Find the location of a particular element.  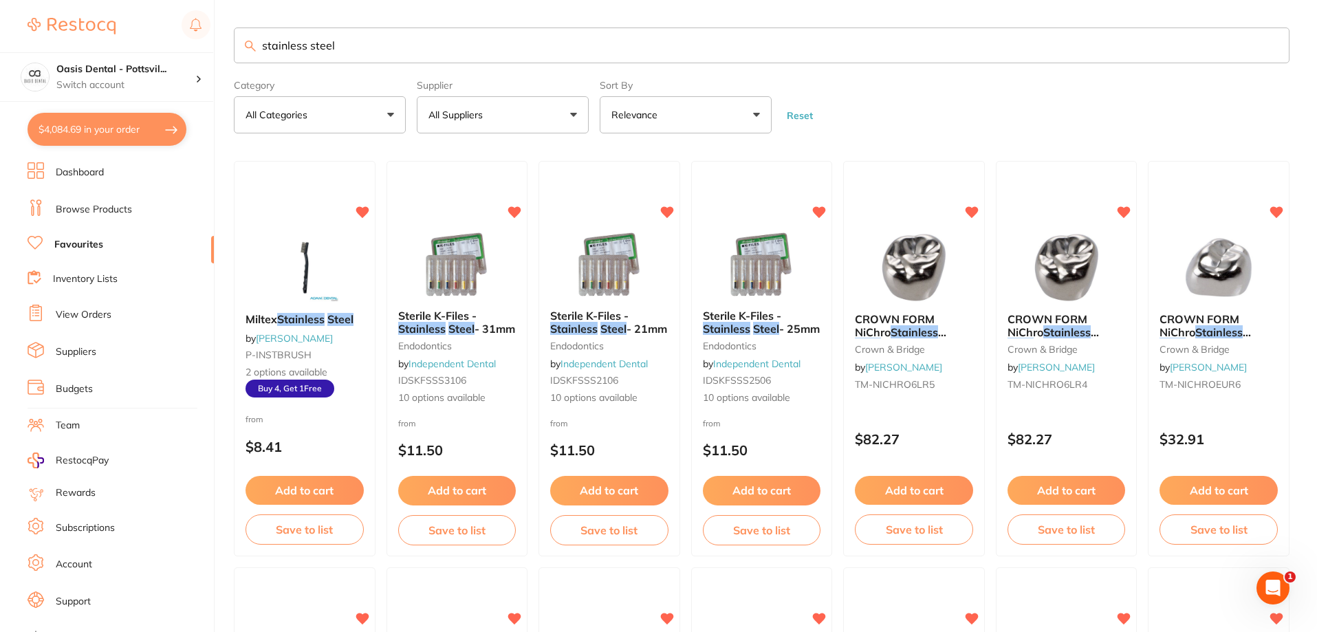

b: CROWN FORM NiChro Stainless Steel Perm Molar 6LR4 Pk of 5 is located at coordinates (1067, 325).